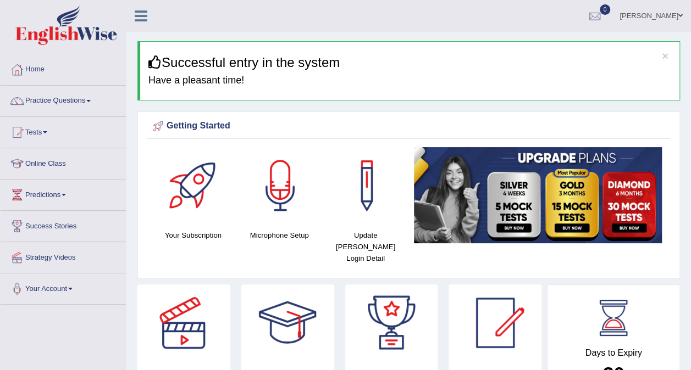  What do you see at coordinates (63, 287) in the screenshot?
I see `a: Your Account` at bounding box center [63, 287].